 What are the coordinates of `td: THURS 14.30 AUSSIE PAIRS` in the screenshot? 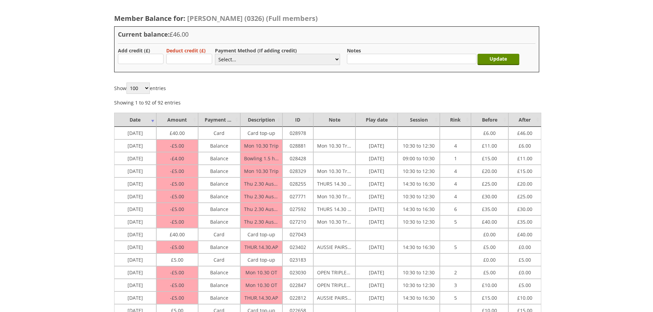 It's located at (334, 209).